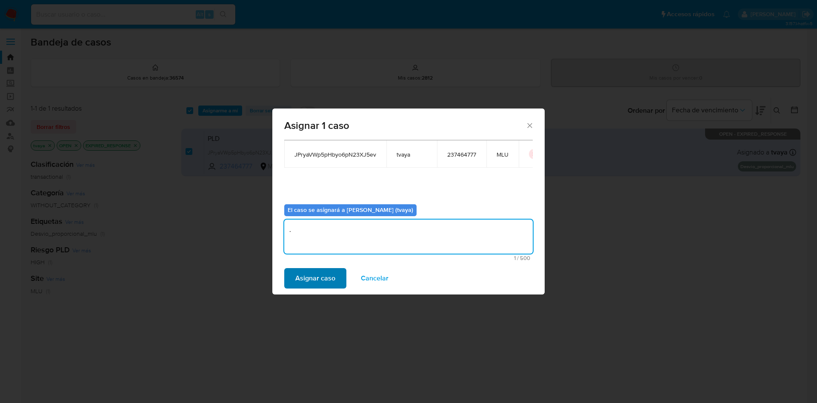  I want to click on span: tvaya, so click(412, 154).